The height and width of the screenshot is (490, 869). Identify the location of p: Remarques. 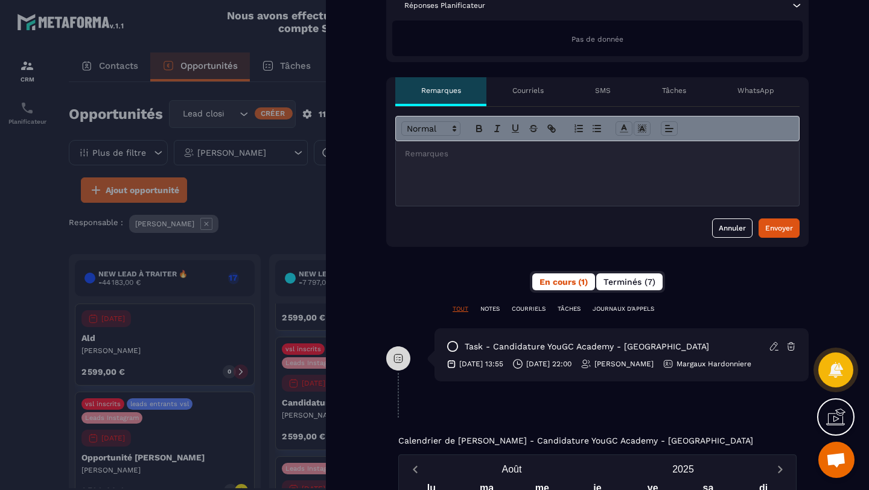
(441, 91).